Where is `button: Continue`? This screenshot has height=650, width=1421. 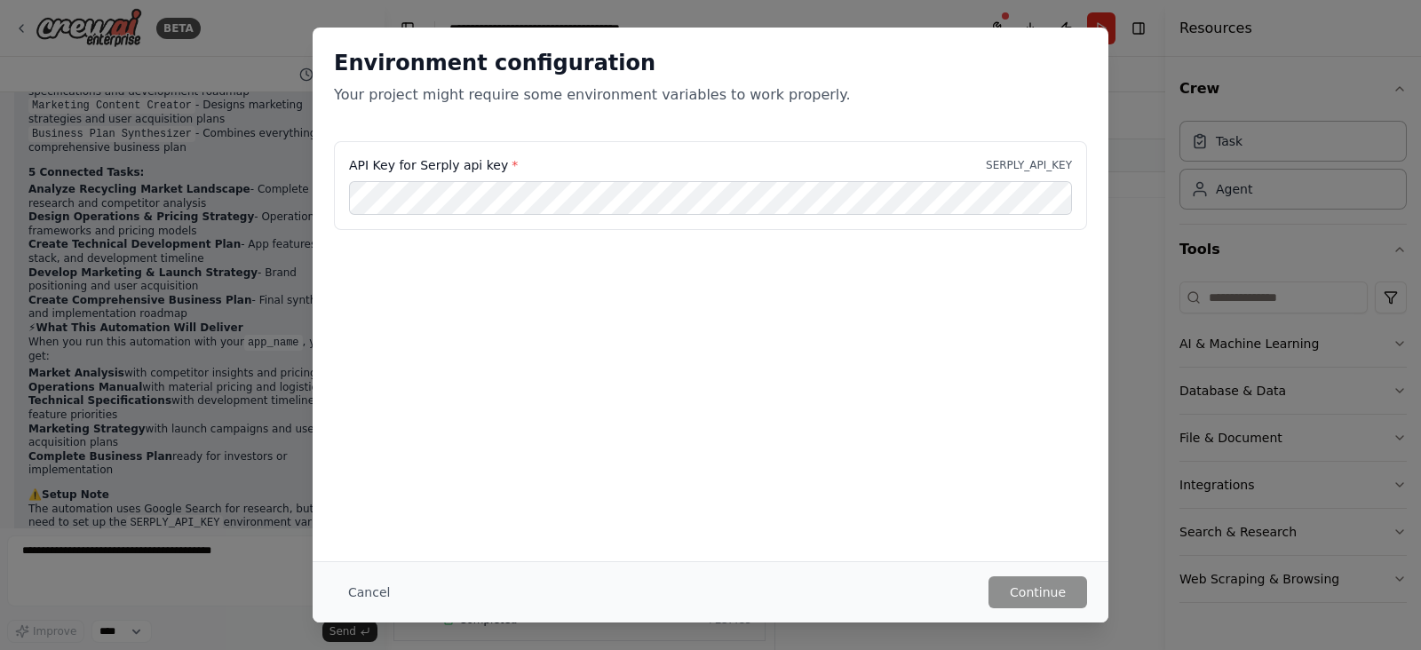 button: Continue is located at coordinates (1037, 592).